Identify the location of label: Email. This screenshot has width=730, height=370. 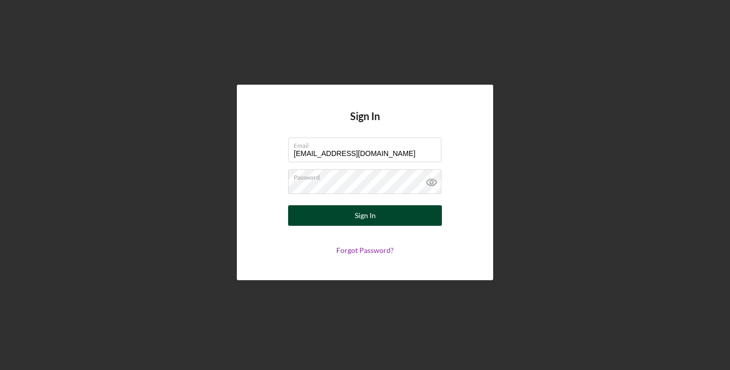
(367, 144).